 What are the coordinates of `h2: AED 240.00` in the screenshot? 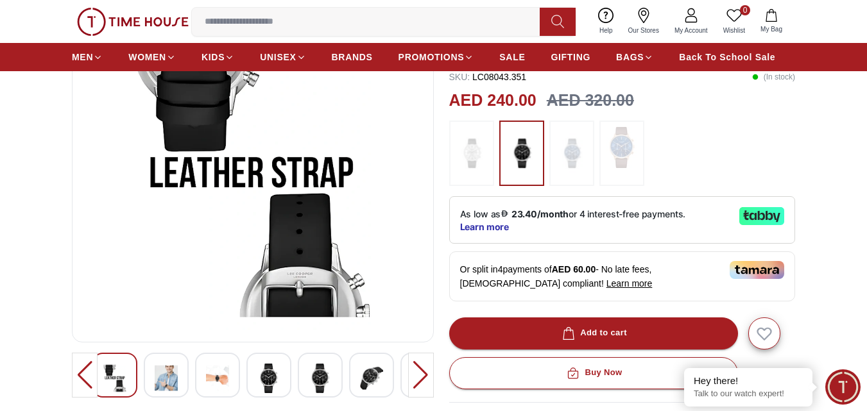 It's located at (493, 101).